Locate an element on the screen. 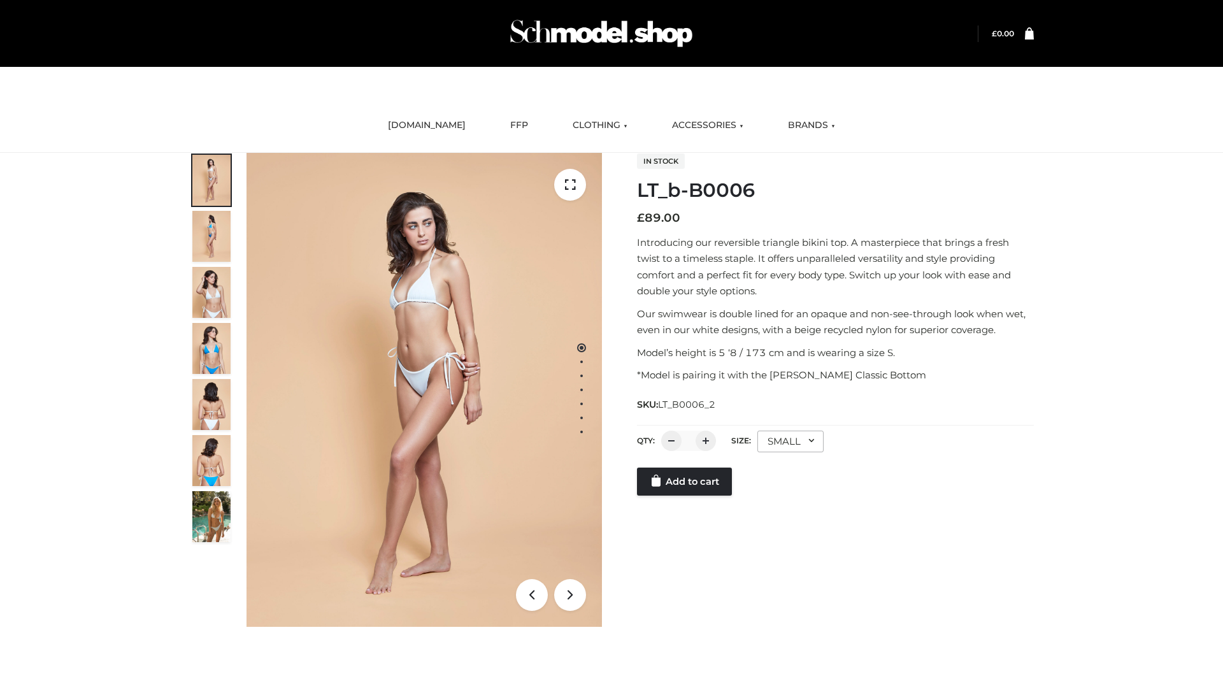  p: Our swimwear is double lined for an opaque and non-see-through look when wet, even in our white d... is located at coordinates (835, 322).